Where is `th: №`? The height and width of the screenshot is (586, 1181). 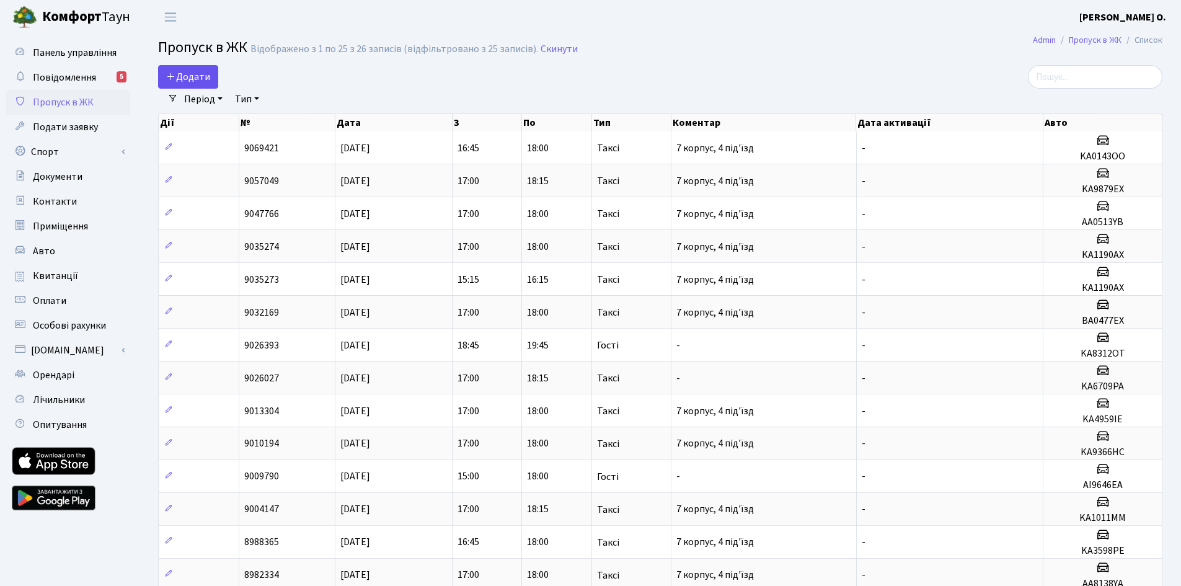 th: № is located at coordinates (287, 123).